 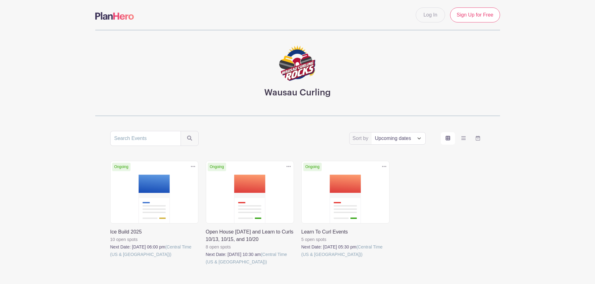 What do you see at coordinates (430, 15) in the screenshot?
I see `a: Log In` at bounding box center [430, 15].